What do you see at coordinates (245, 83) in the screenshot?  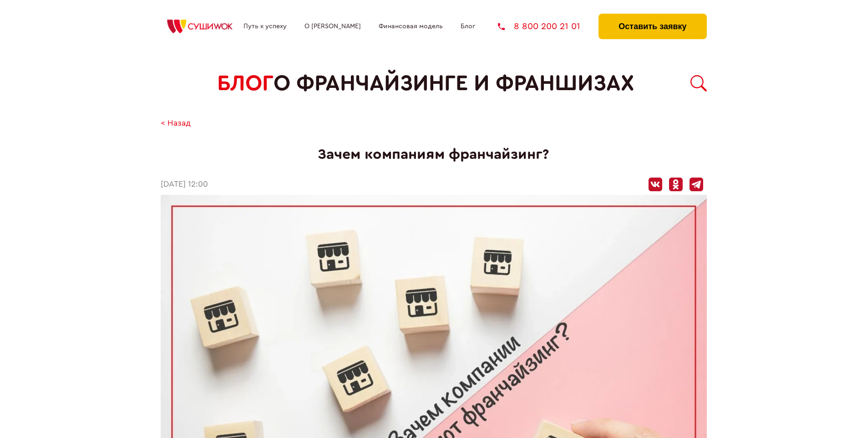 I see `span: БЛОГ` at bounding box center [245, 83].